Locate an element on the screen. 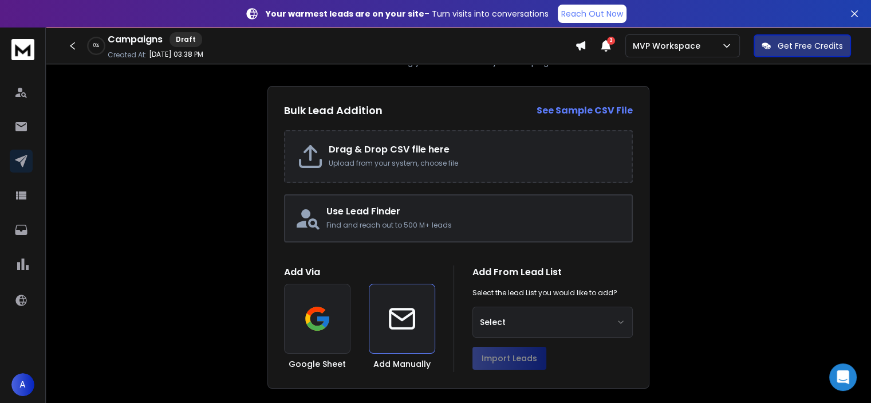  button: A is located at coordinates (23, 384).